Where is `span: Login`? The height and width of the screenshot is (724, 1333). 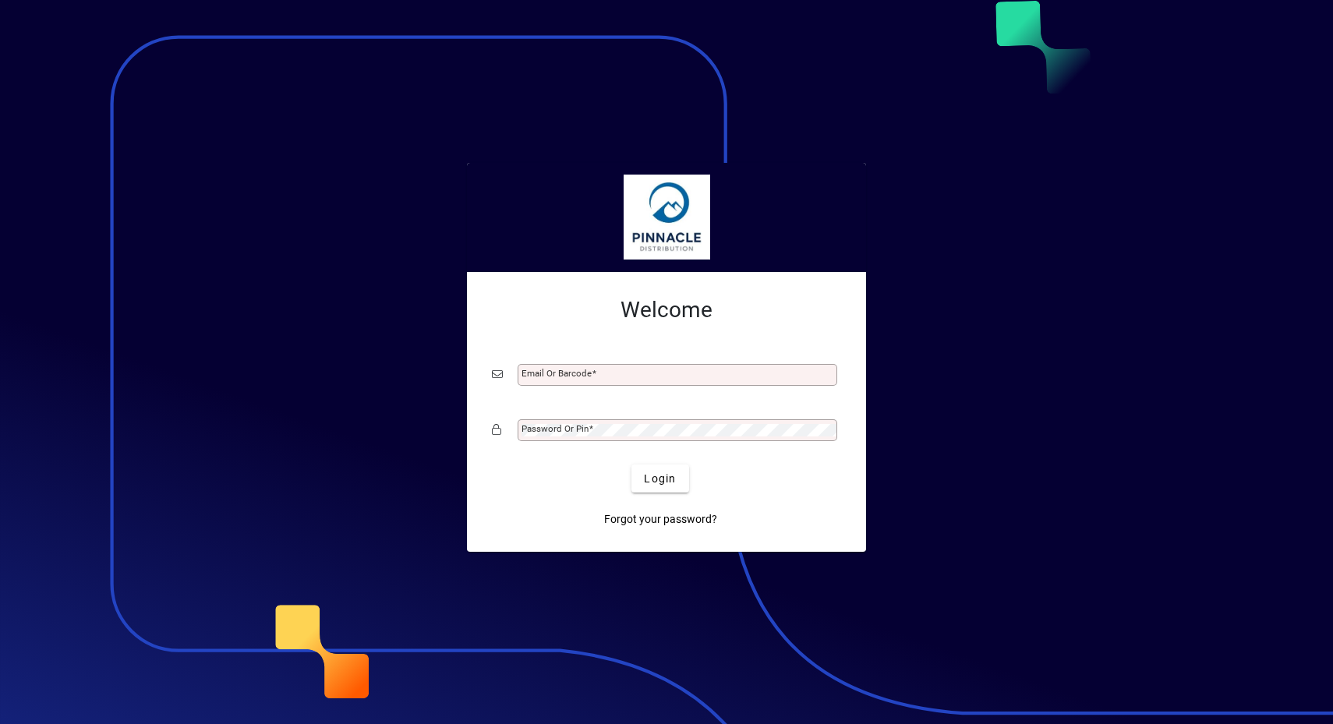 span: Login is located at coordinates (660, 479).